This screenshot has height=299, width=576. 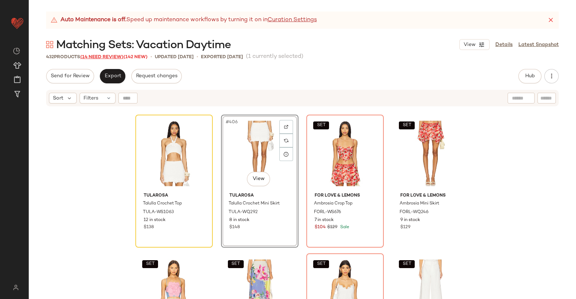 What do you see at coordinates (345, 154) in the screenshot?
I see `img: FORL-WS676_V1.jpg` at bounding box center [345, 154].